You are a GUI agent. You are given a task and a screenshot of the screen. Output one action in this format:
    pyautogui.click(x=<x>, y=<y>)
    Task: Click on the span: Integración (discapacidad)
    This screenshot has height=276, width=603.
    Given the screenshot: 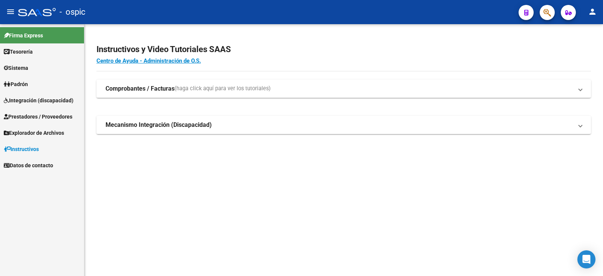 What is the action you would take?
    pyautogui.click(x=38, y=100)
    